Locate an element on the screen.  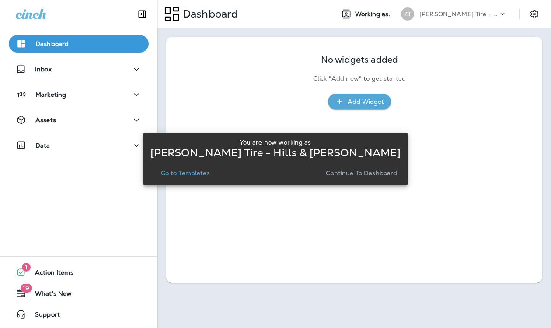
button: Continue to Dashboard is located at coordinates (361, 173).